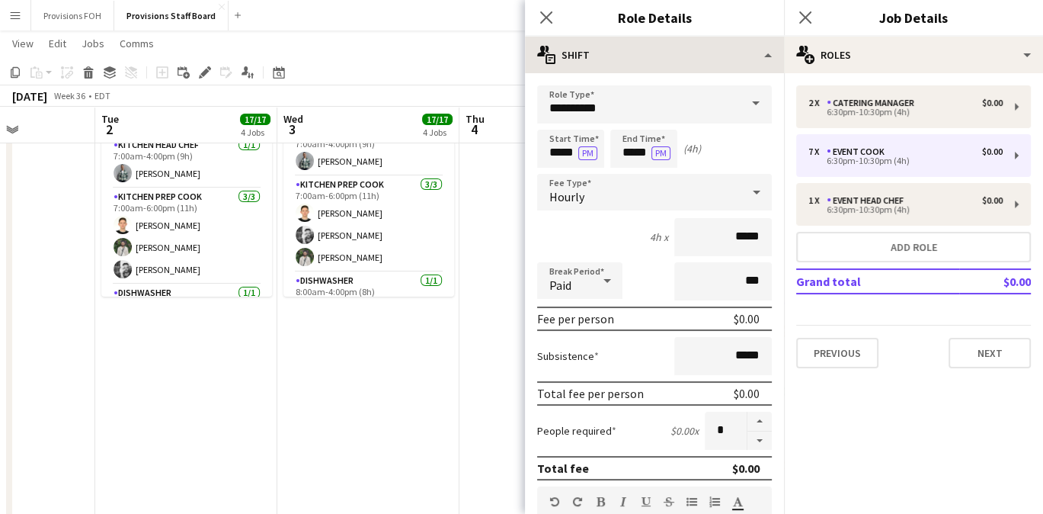 This screenshot has height=514, width=1043. I want to click on div: (4h), so click(692, 149).